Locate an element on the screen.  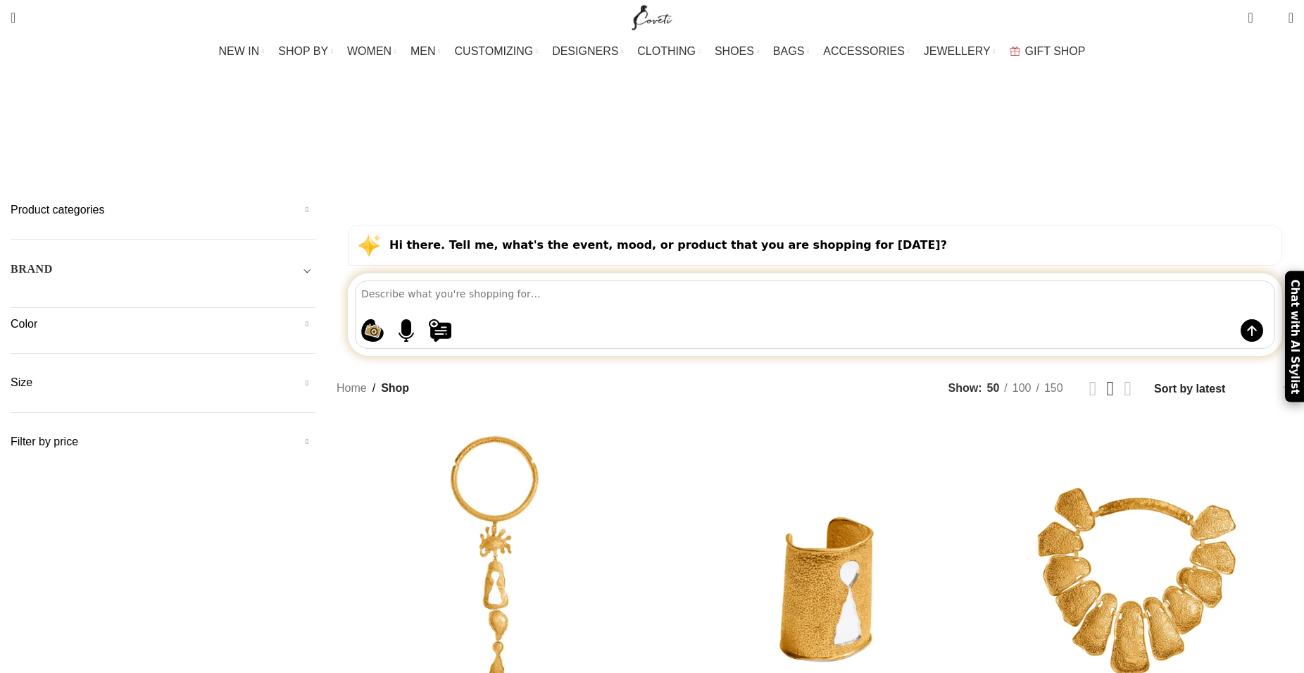
span: 50 is located at coordinates (994, 387).